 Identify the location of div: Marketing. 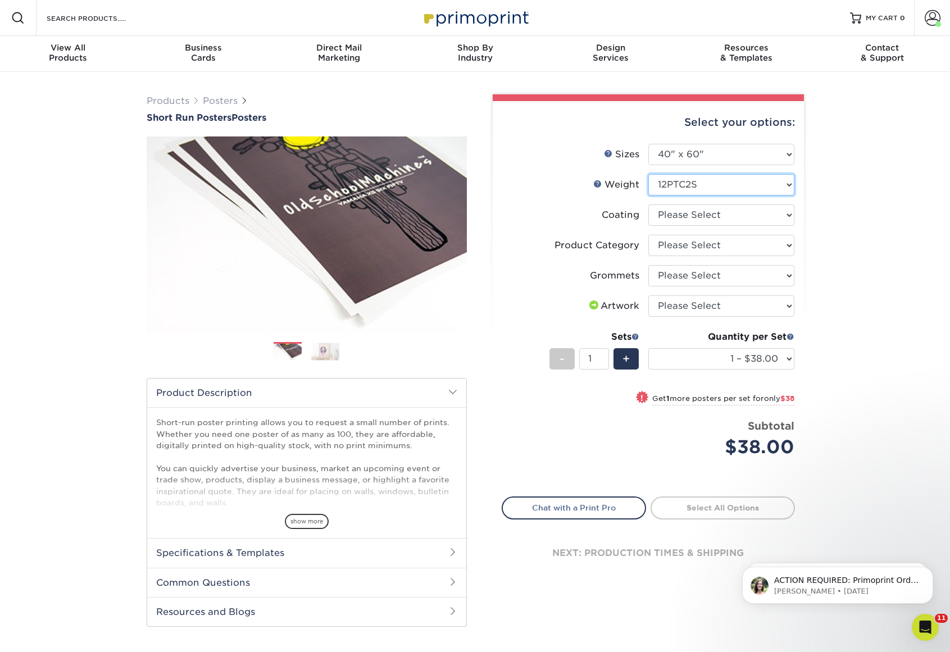
(339, 53).